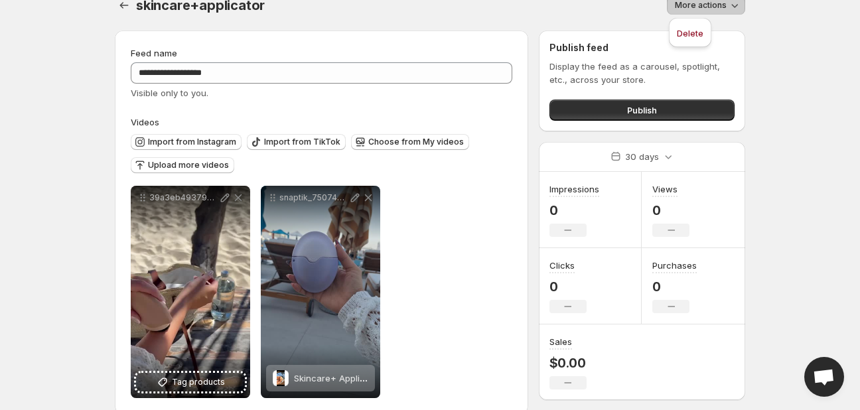 The width and height of the screenshot is (860, 410). I want to click on p: 39a3eb493797400b9aa8a17792098c30, so click(184, 198).